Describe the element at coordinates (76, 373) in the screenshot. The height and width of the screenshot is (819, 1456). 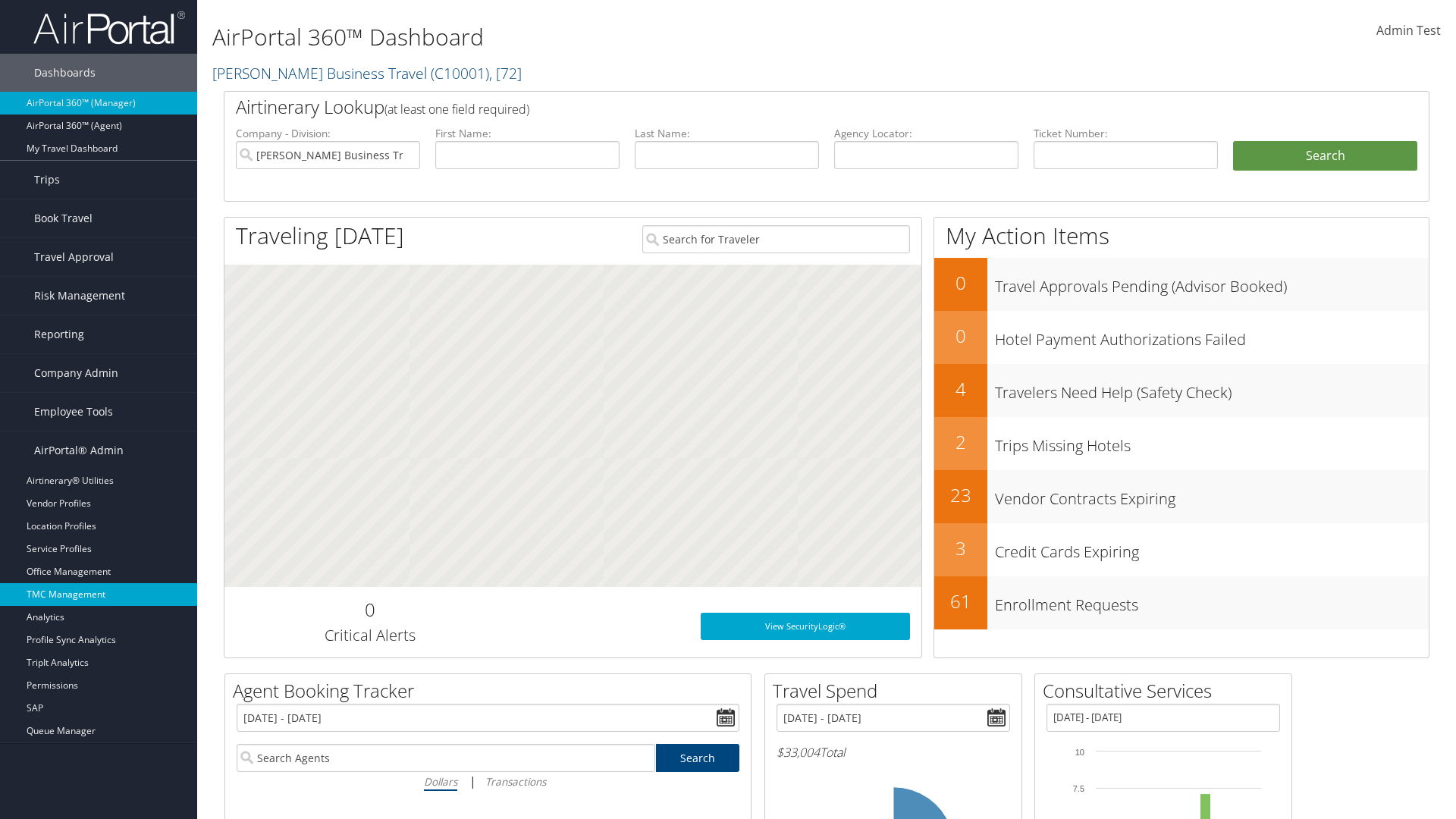
I see `span: Company Admin` at that location.